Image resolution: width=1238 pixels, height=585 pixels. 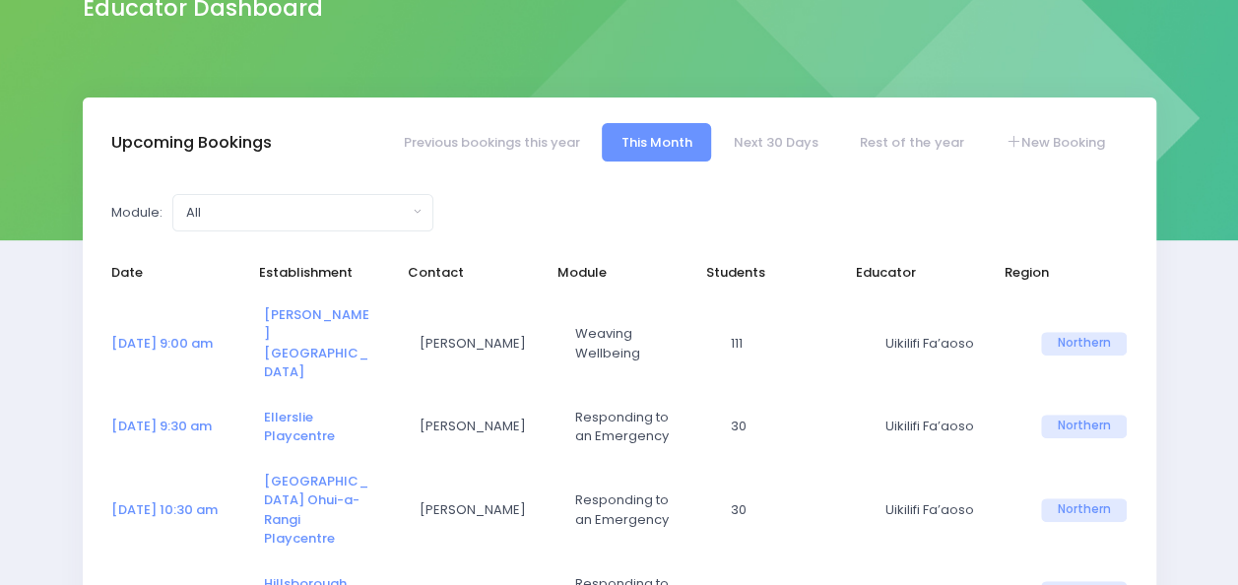 I want to click on span: Contact, so click(x=462, y=273).